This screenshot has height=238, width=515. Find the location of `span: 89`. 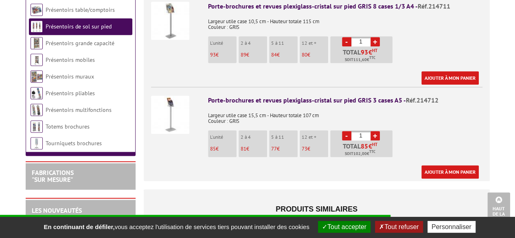

span: 89 is located at coordinates (244, 55).